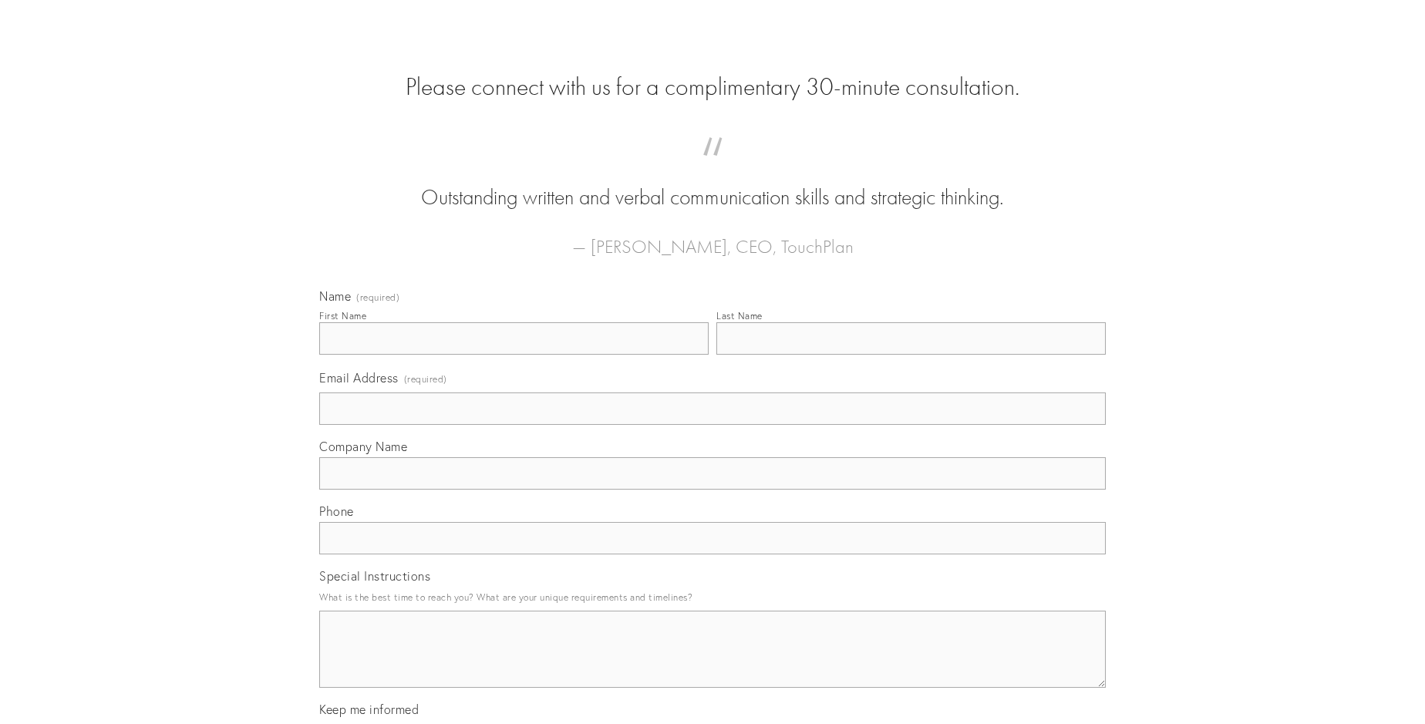 The width and height of the screenshot is (1425, 724). Describe the element at coordinates (713, 87) in the screenshot. I see `h2: Please connect with us for a complimentary 30-minute consultation.` at that location.